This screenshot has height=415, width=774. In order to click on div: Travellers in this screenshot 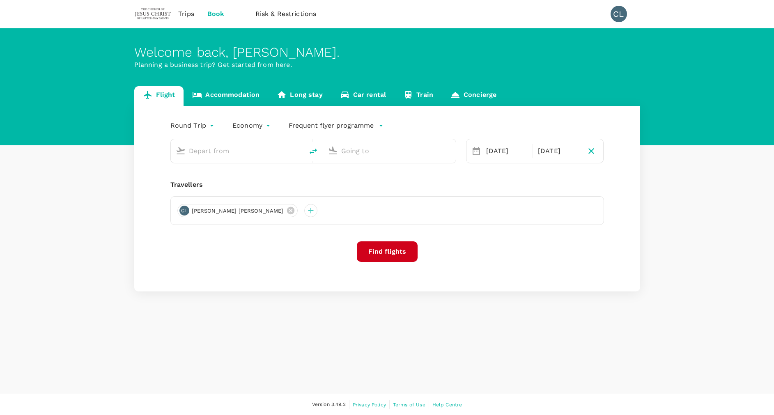, I will do `click(387, 185)`.